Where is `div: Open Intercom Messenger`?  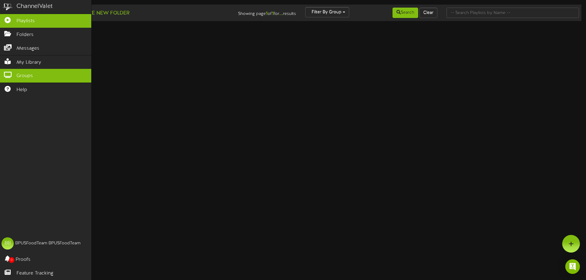
div: Open Intercom Messenger is located at coordinates (572, 267).